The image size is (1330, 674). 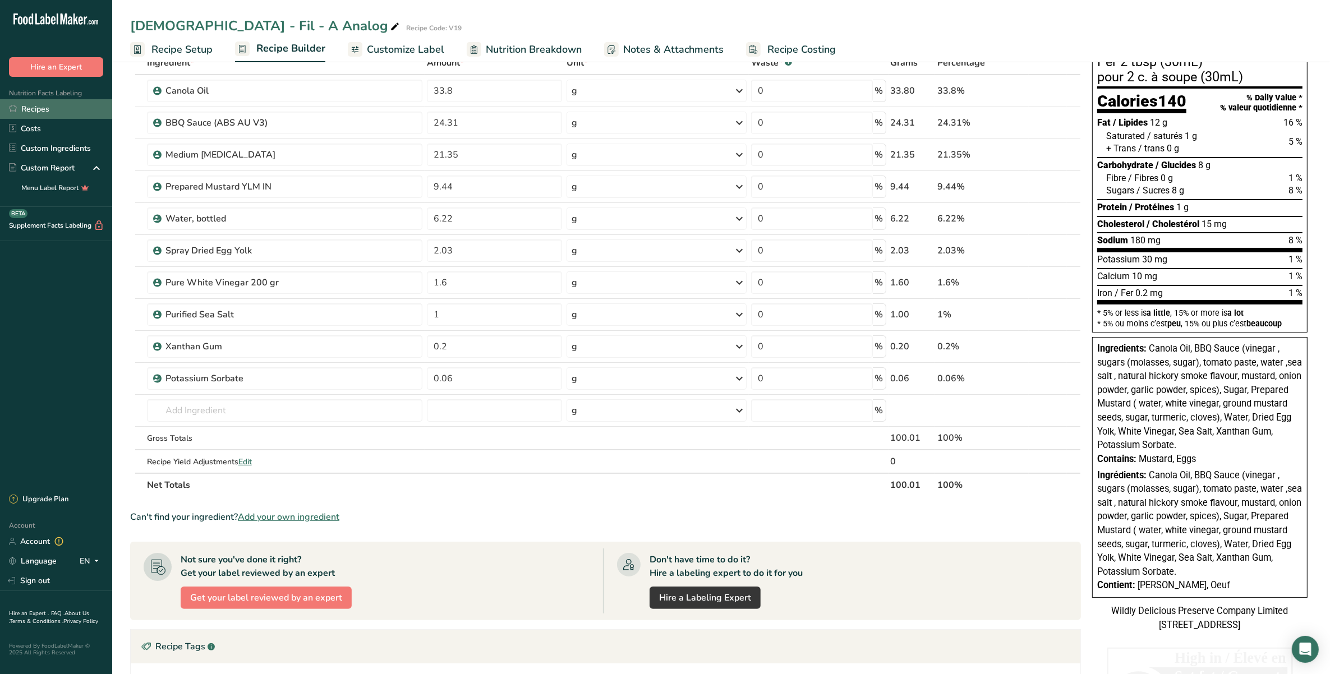 I want to click on div: BETA, so click(x=18, y=214).